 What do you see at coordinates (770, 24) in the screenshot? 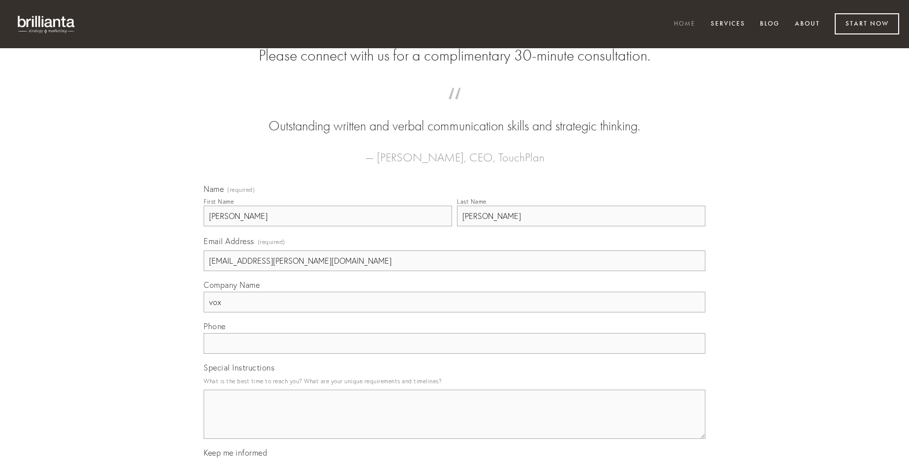
I see `a: Blog` at bounding box center [770, 24].